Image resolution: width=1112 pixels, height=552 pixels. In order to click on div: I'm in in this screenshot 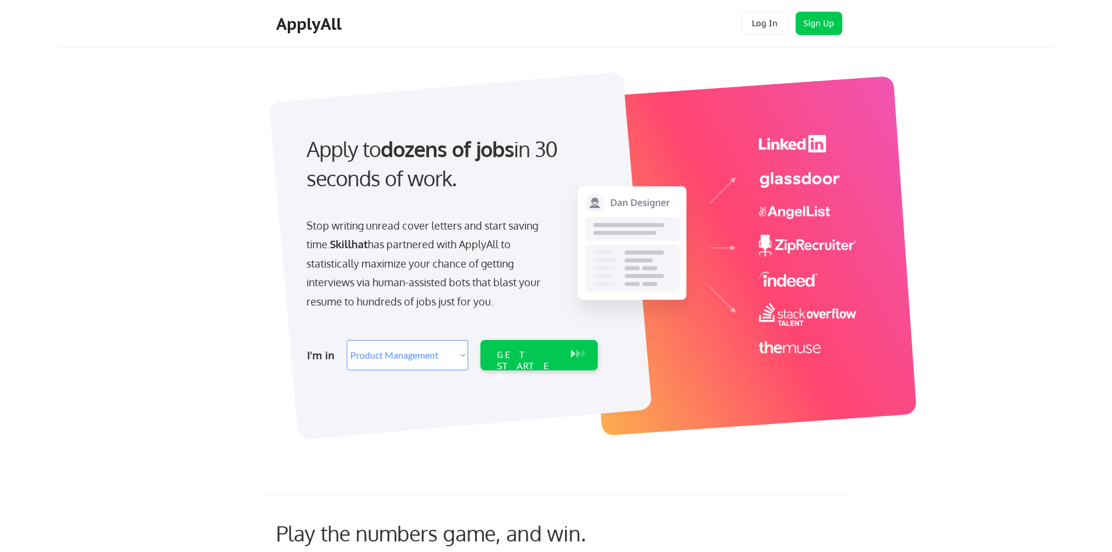, I will do `click(323, 355)`.